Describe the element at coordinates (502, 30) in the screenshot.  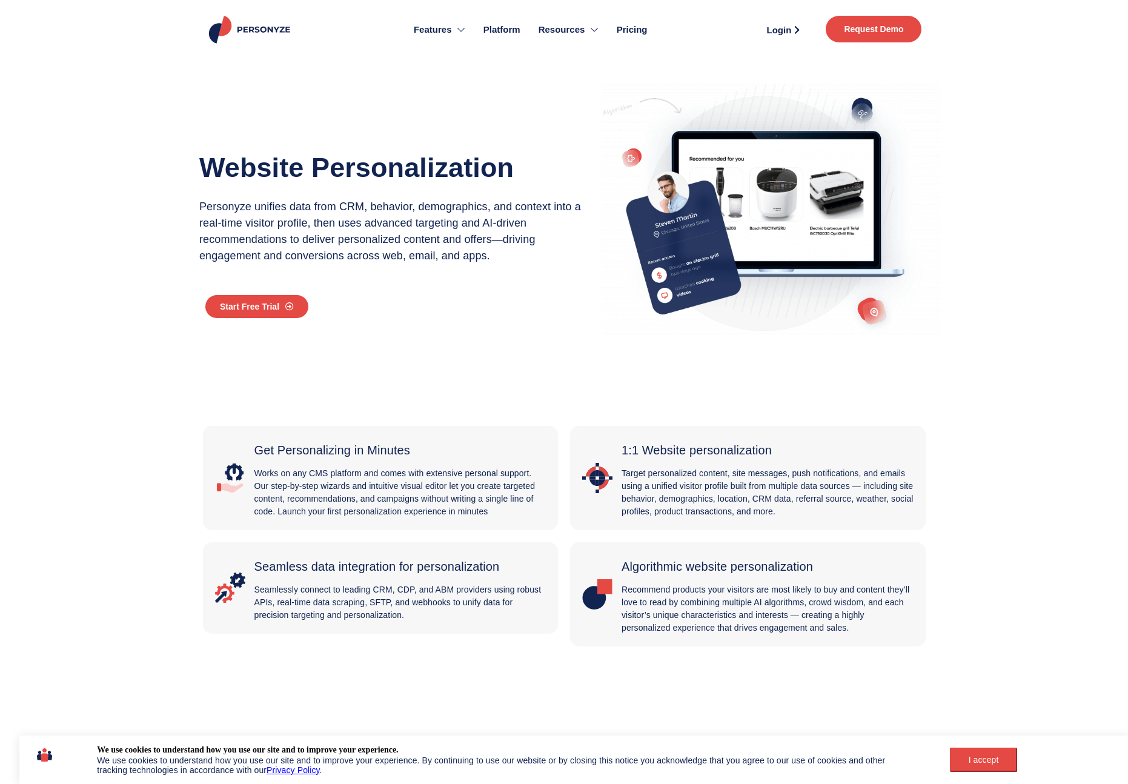
I see `span: Platform` at that location.